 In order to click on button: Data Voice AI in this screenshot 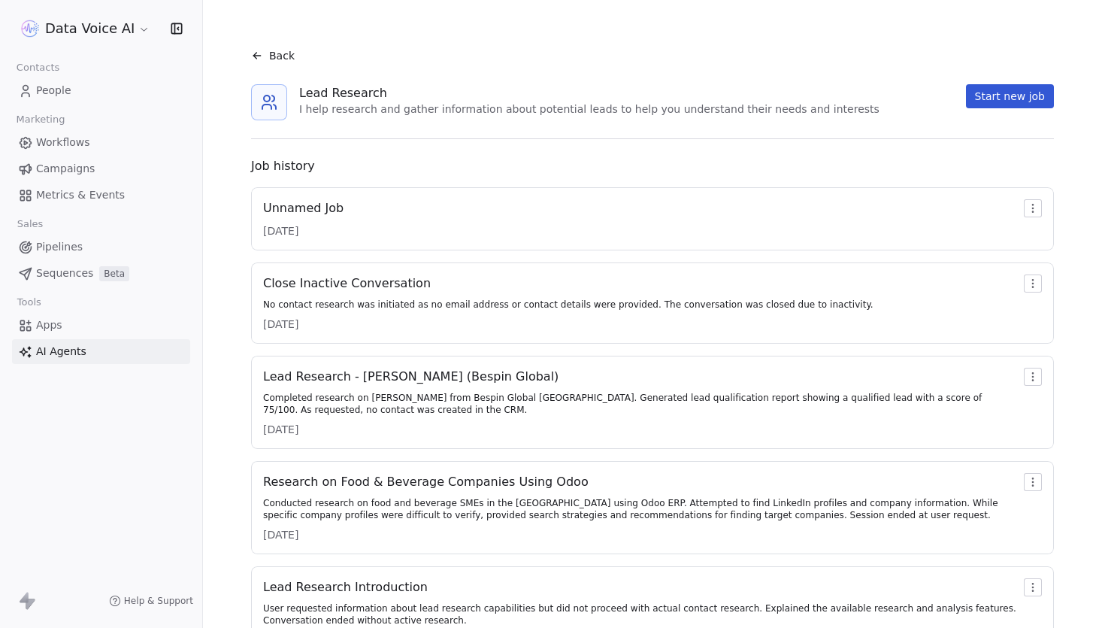, I will do `click(86, 29)`.